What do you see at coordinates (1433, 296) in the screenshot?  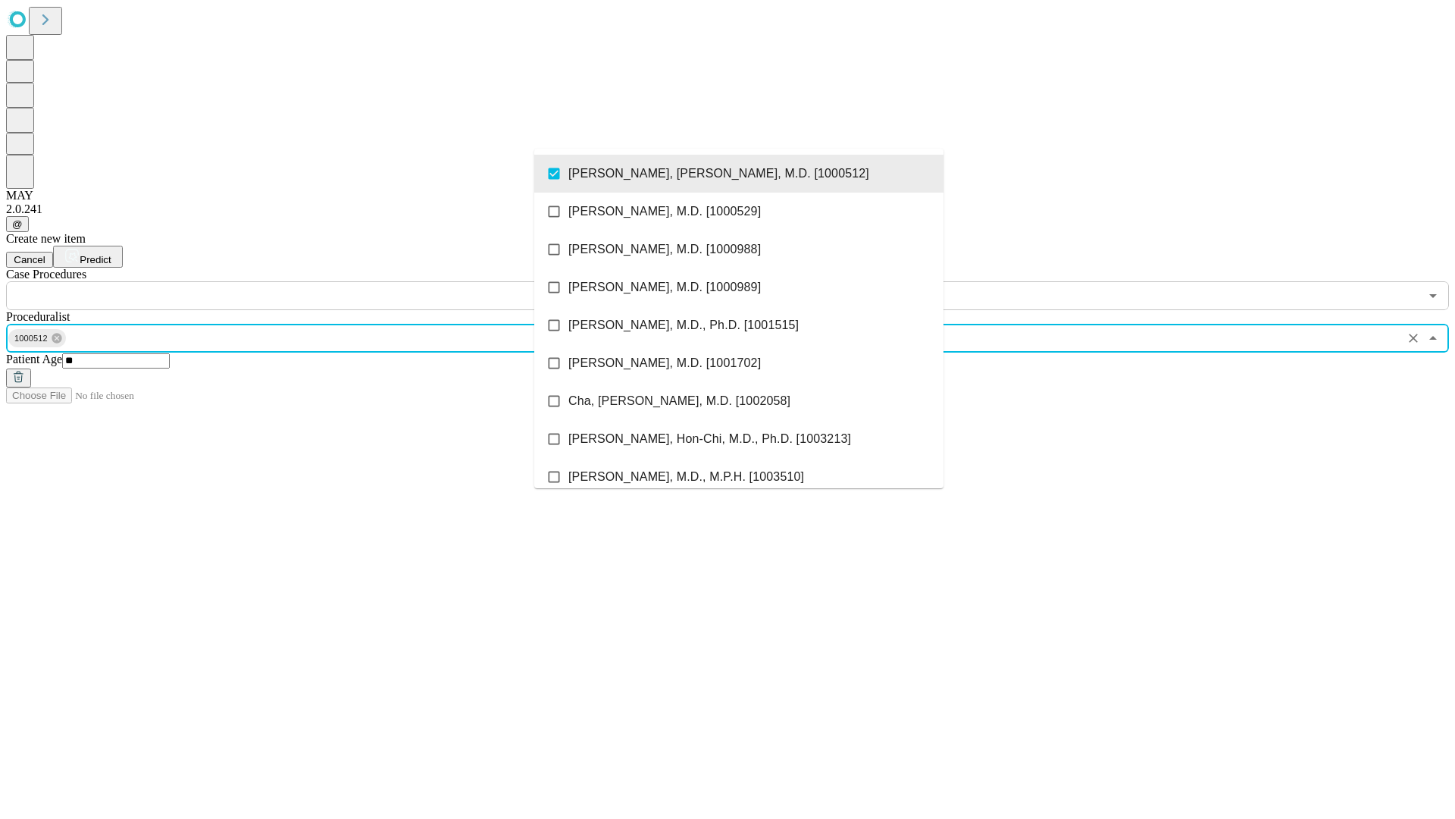 I see `button: Open` at bounding box center [1433, 296].